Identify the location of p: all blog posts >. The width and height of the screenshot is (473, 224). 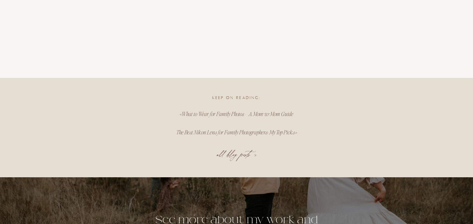
(236, 155).